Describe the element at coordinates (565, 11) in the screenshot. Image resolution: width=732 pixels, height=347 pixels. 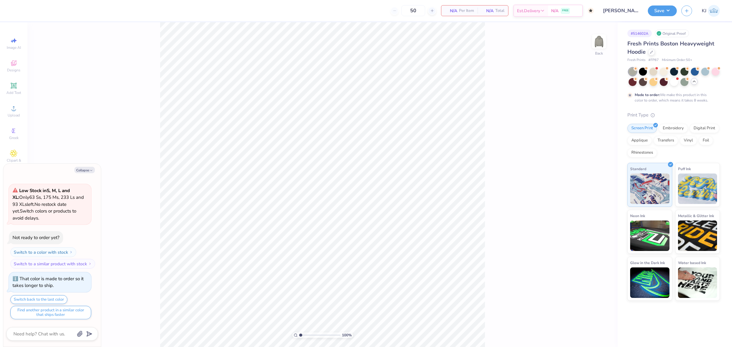
I see `span: FREE` at that location.